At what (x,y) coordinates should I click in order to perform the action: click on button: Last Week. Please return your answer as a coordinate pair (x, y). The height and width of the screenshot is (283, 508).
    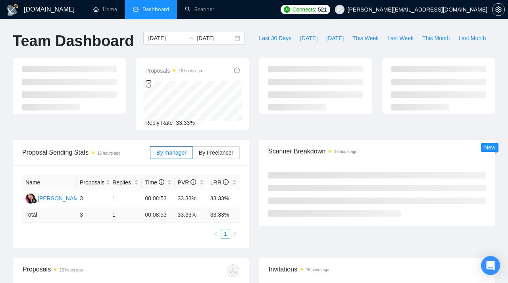
    Looking at the image, I should click on (401, 38).